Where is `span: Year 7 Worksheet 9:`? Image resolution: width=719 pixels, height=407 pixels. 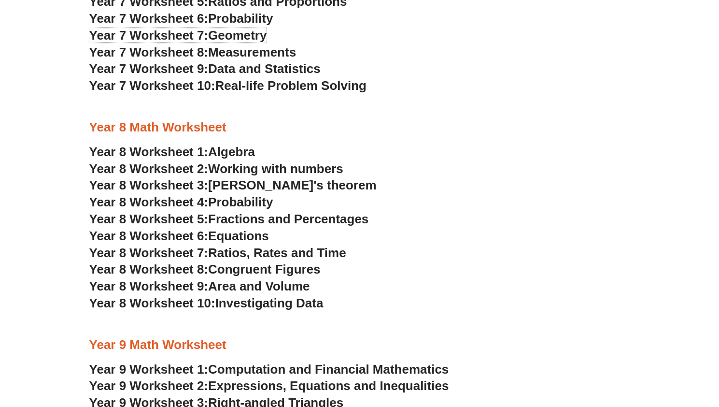 span: Year 7 Worksheet 9: is located at coordinates (149, 69).